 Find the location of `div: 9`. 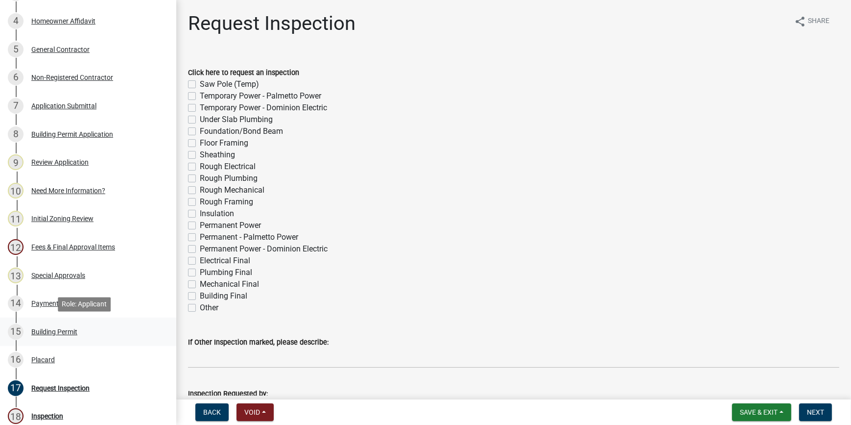

div: 9 is located at coordinates (16, 162).